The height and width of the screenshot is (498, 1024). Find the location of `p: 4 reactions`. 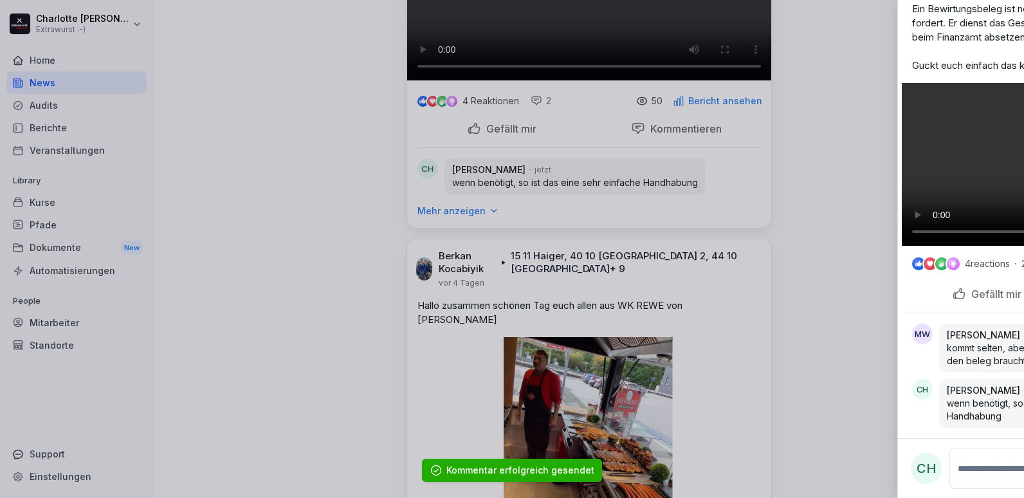

p: 4 reactions is located at coordinates (987, 264).